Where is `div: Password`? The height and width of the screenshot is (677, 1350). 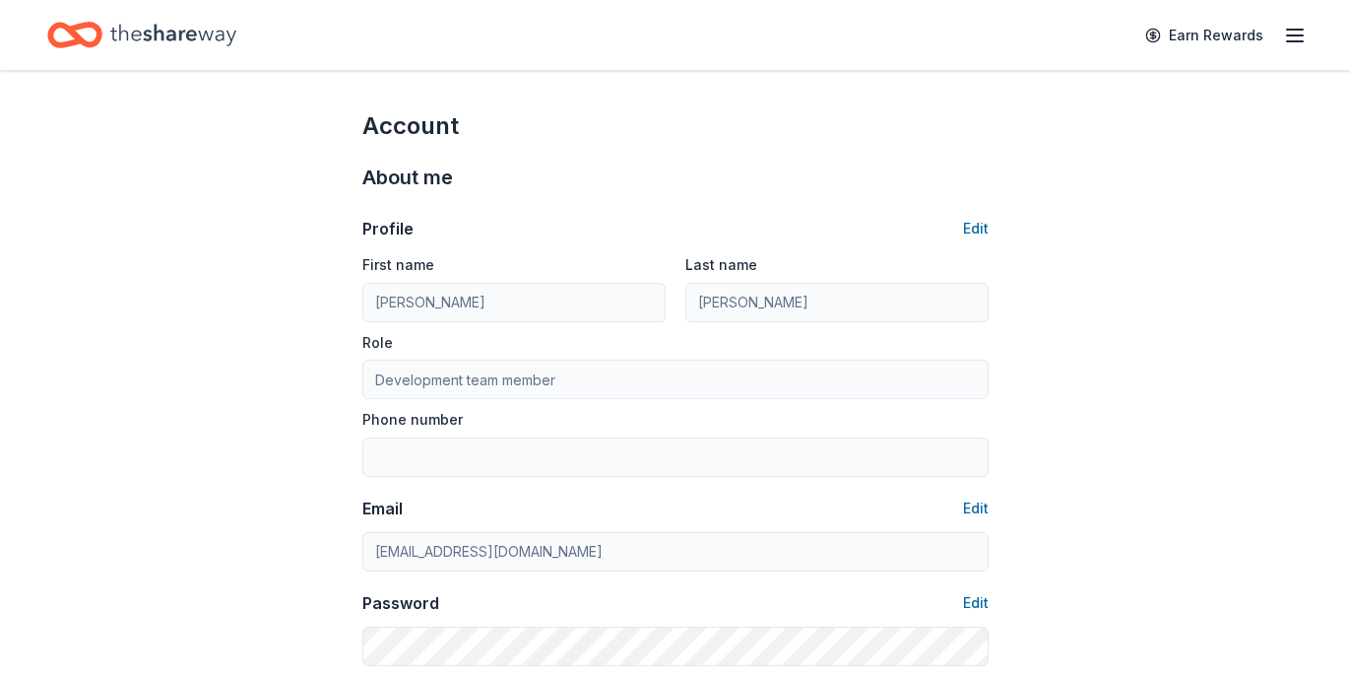 div: Password is located at coordinates (401, 603).